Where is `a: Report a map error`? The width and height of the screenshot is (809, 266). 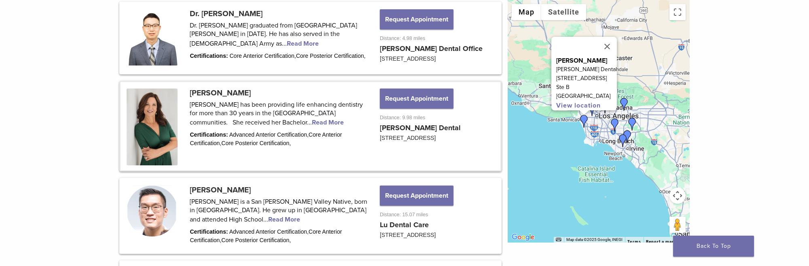
a: Report a map error is located at coordinates (667, 242).